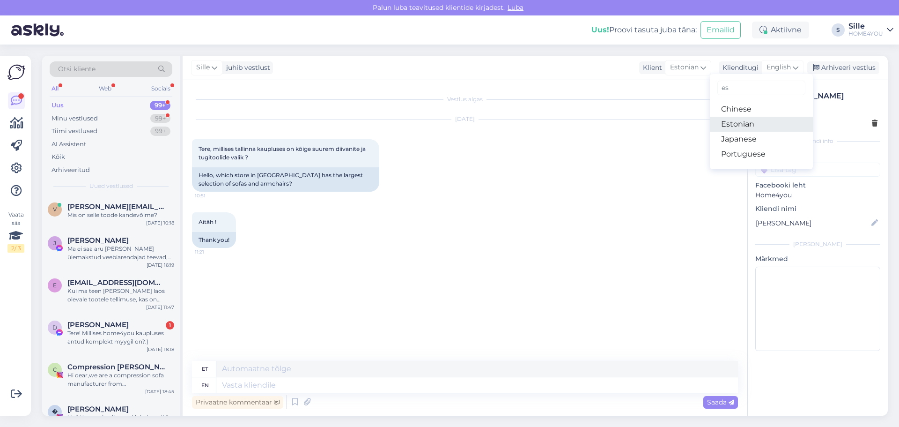 The width and height of the screenshot is (899, 427). I want to click on p: Home4you, so click(817, 195).